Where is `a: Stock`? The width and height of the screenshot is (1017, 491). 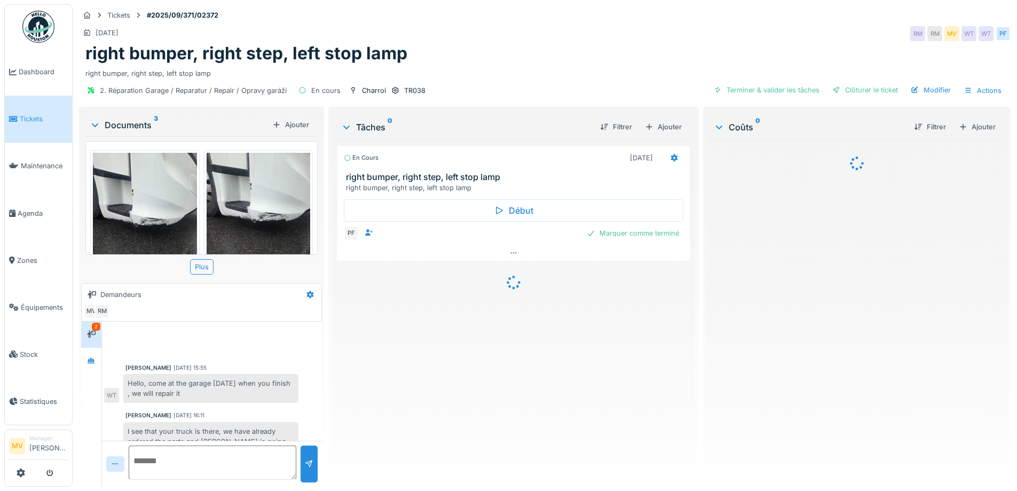 a: Stock is located at coordinates (38, 354).